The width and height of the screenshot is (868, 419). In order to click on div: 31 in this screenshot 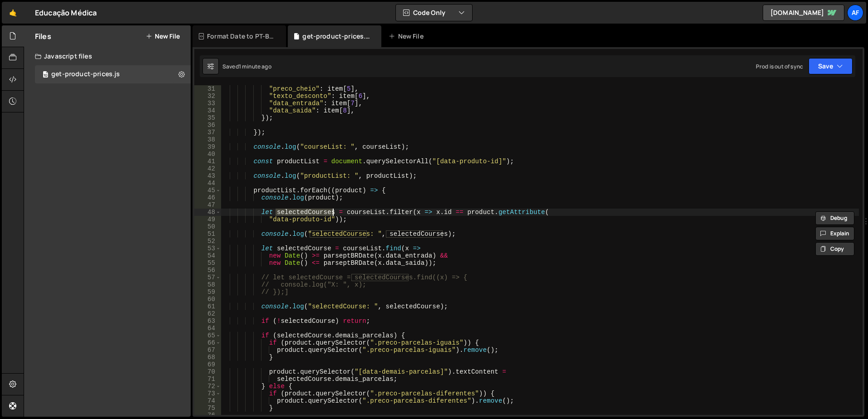, I will do `click(207, 89)`.